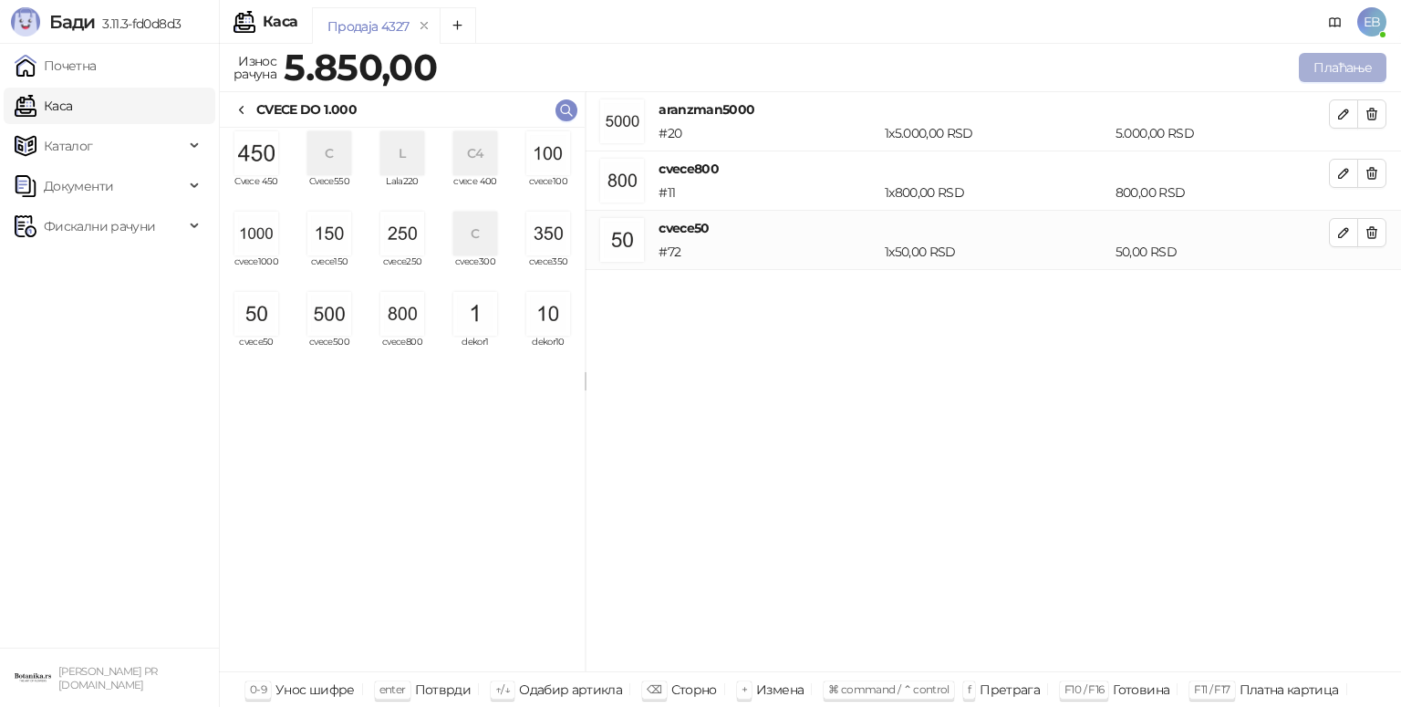 The height and width of the screenshot is (707, 1401). I want to click on span: Каталог, so click(68, 146).